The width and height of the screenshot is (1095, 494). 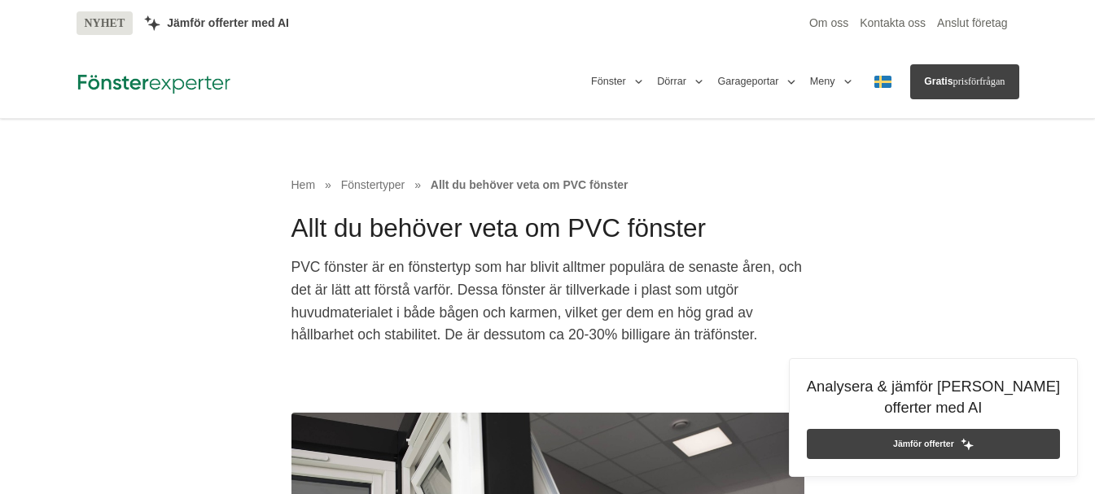 What do you see at coordinates (832, 82) in the screenshot?
I see `button: Meny` at bounding box center [832, 82].